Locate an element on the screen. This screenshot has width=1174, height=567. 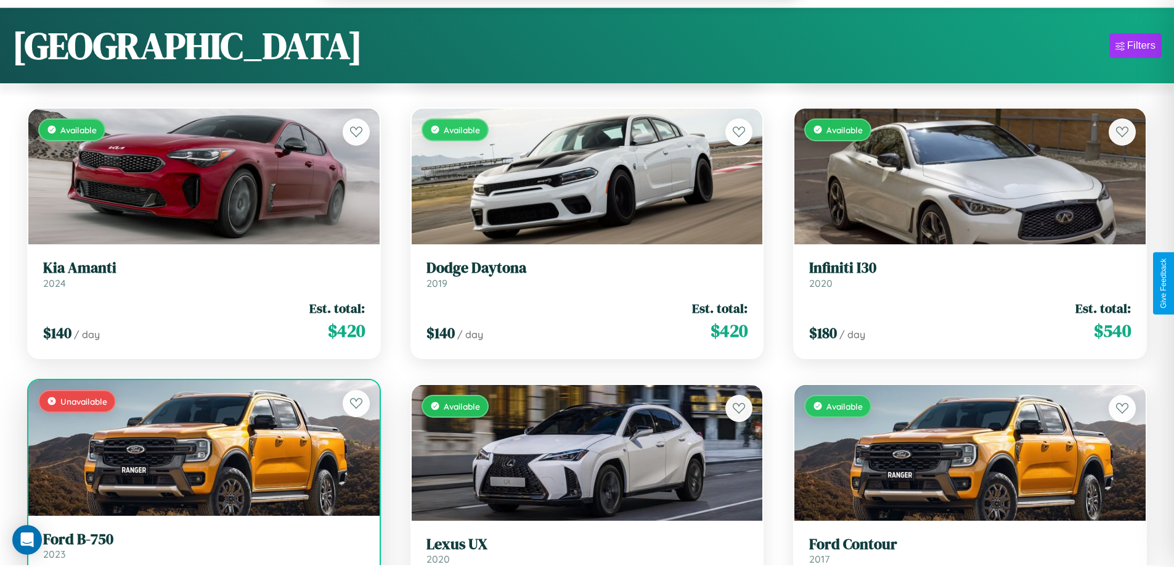
span: $ 180 is located at coordinates (823, 332).